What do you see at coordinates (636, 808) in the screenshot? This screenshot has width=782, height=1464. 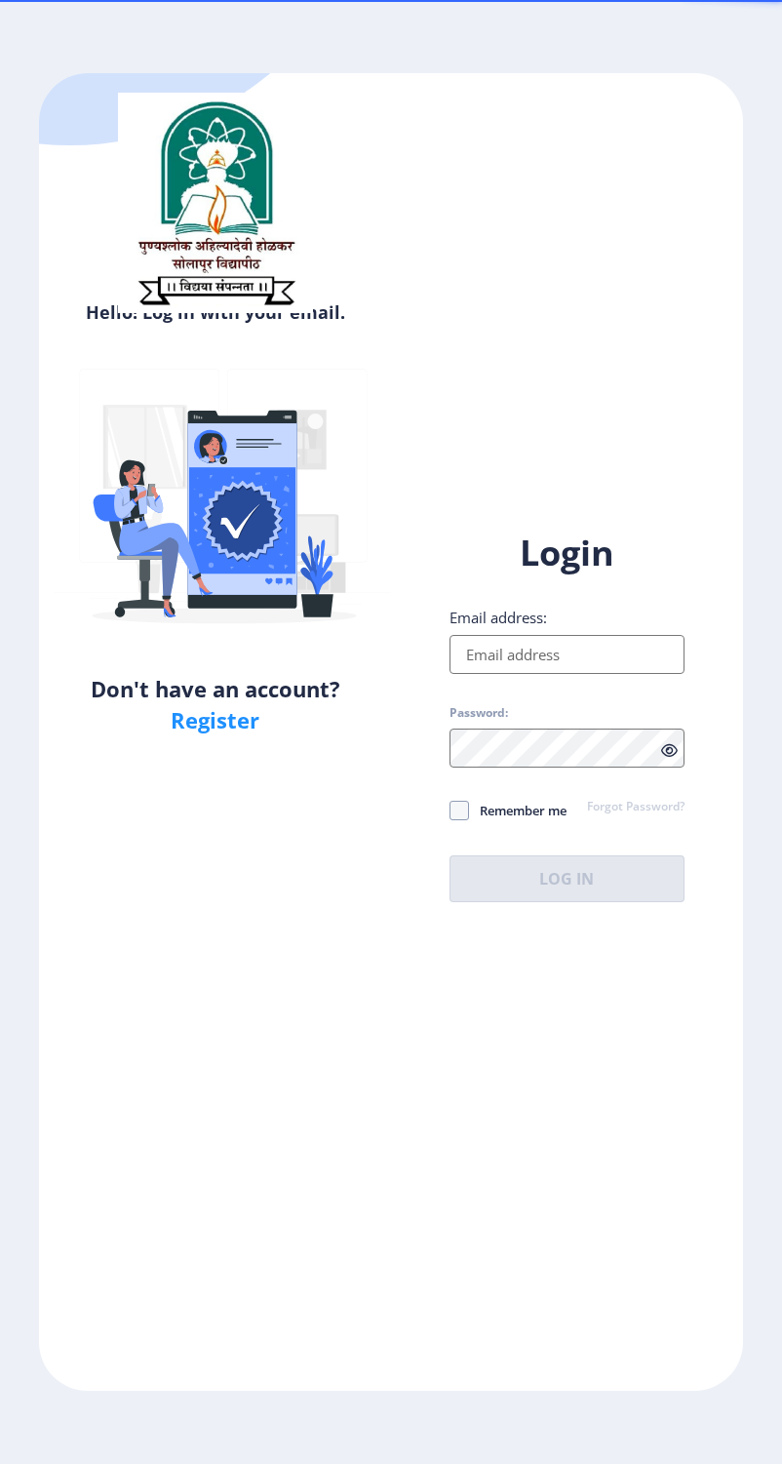 I see `a: Forgot Password?` at bounding box center [636, 808].